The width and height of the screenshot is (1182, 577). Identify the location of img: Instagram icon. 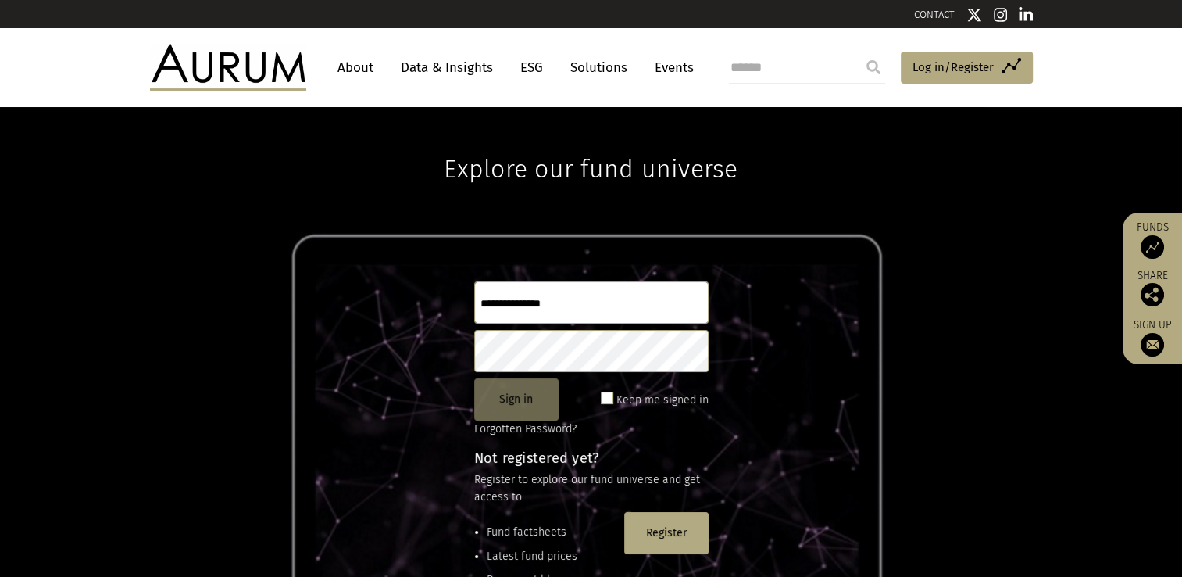
(1001, 15).